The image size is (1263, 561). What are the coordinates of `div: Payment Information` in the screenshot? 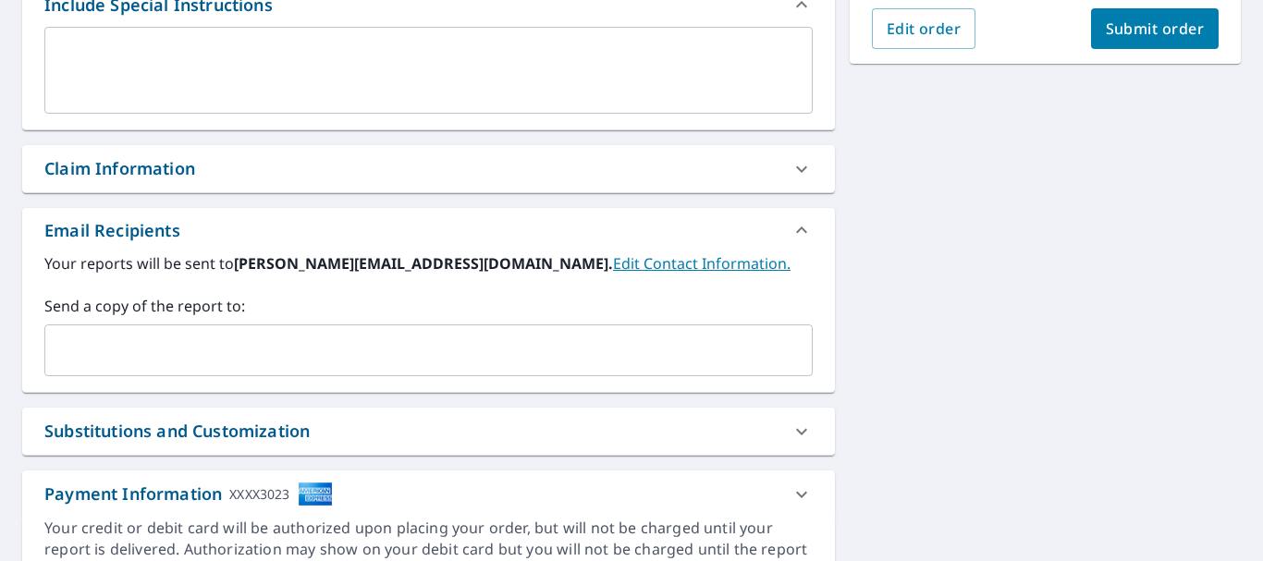 It's located at (189, 494).